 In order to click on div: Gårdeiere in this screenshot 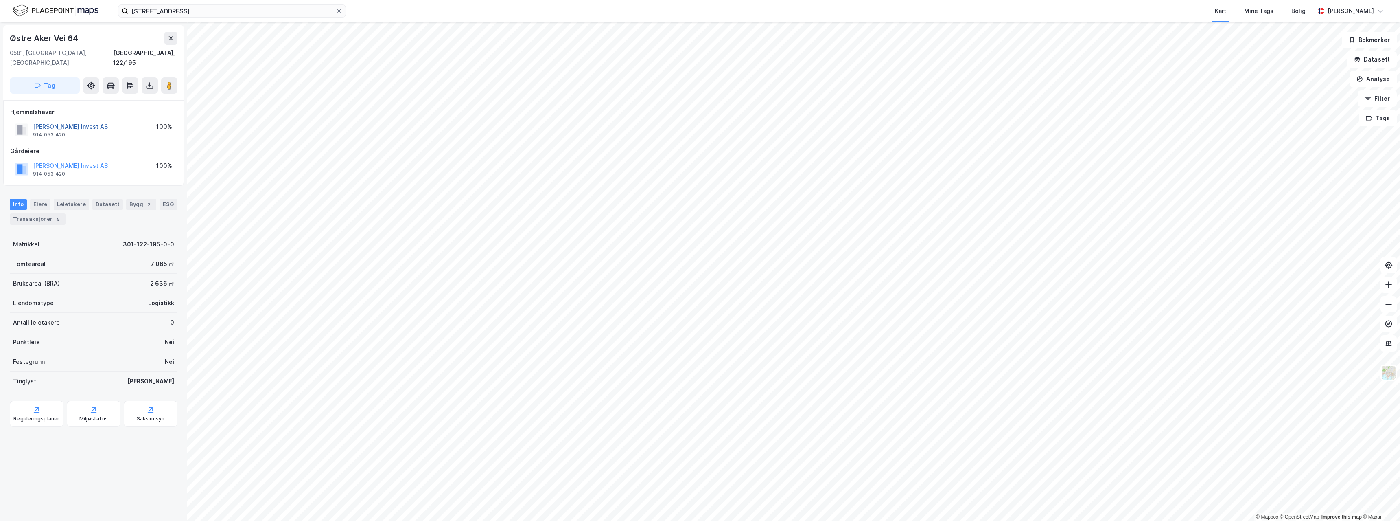, I will do `click(94, 151)`.